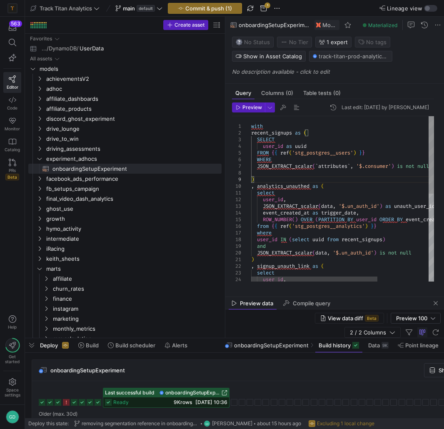  I want to click on div: 3, so click(236, 139).